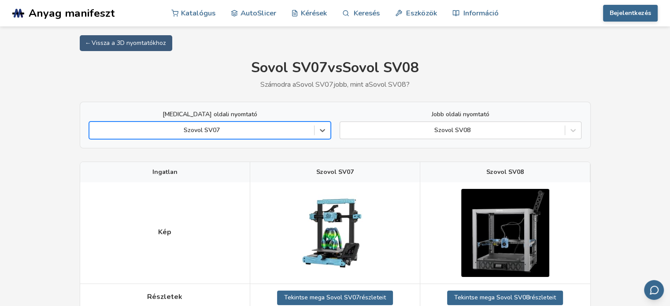 This screenshot has width=670, height=306. I want to click on font: Információ, so click(481, 13).